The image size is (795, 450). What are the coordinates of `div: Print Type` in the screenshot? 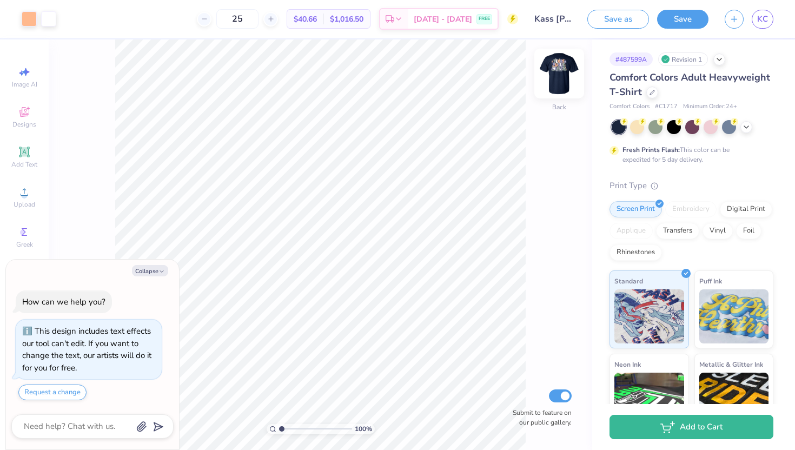 It's located at (691, 186).